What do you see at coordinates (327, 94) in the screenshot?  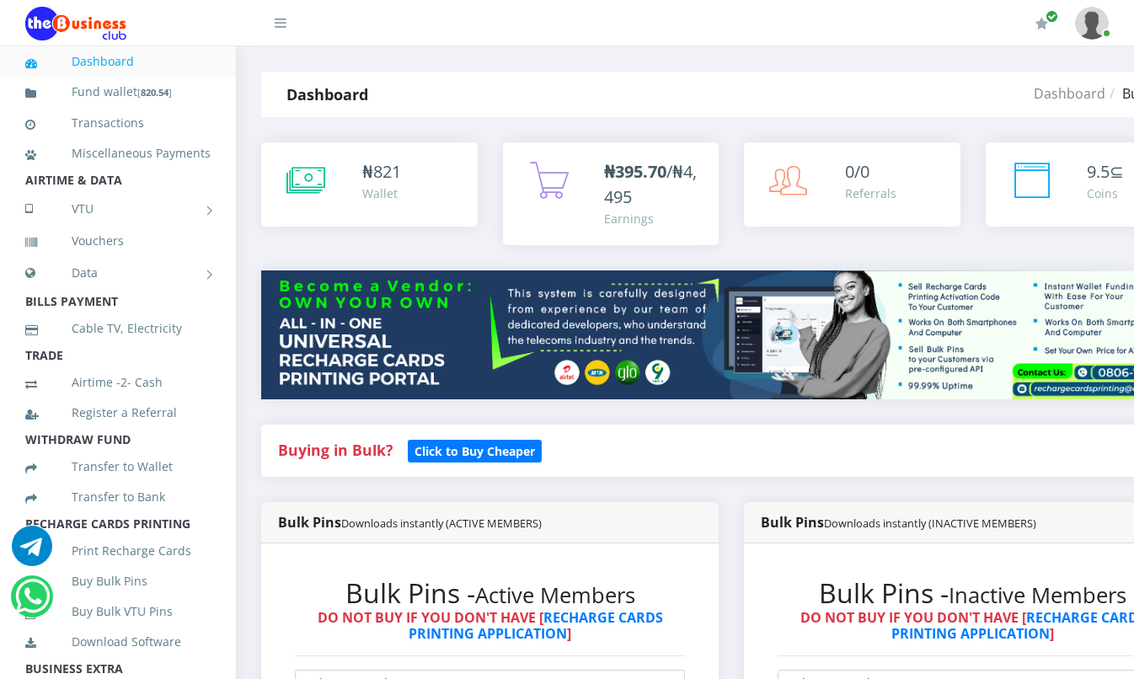 I see `strong: Dashboard` at bounding box center [327, 94].